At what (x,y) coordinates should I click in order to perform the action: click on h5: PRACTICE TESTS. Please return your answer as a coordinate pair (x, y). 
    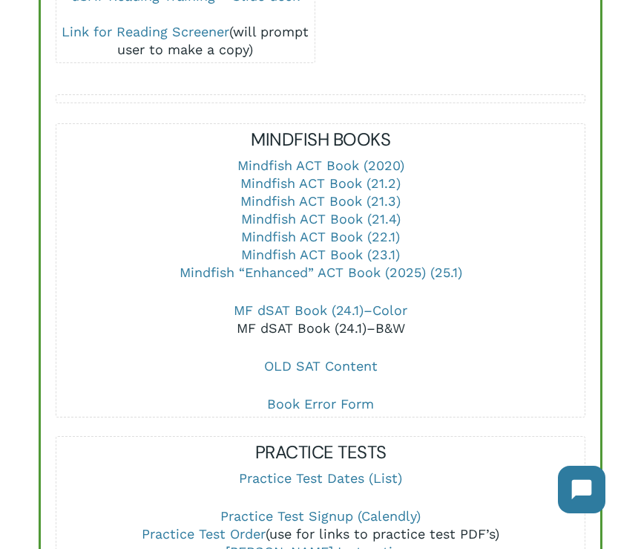
    Looking at the image, I should click on (321, 452).